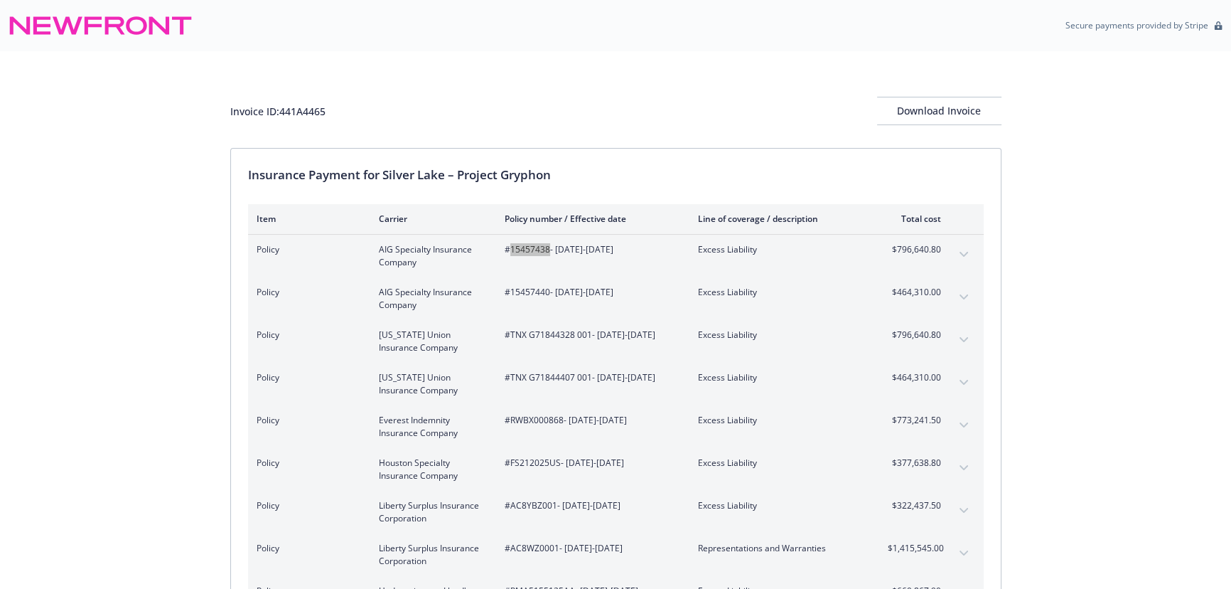 Image resolution: width=1231 pixels, height=589 pixels. I want to click on div: Policy number / Effective date, so click(590, 218).